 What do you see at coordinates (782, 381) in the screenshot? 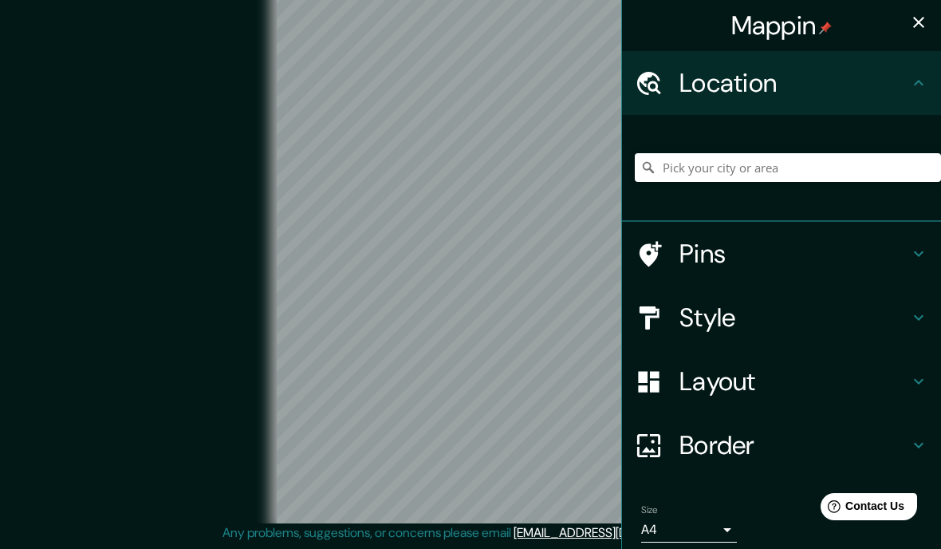
I see `div: Layout` at bounding box center [782, 381].